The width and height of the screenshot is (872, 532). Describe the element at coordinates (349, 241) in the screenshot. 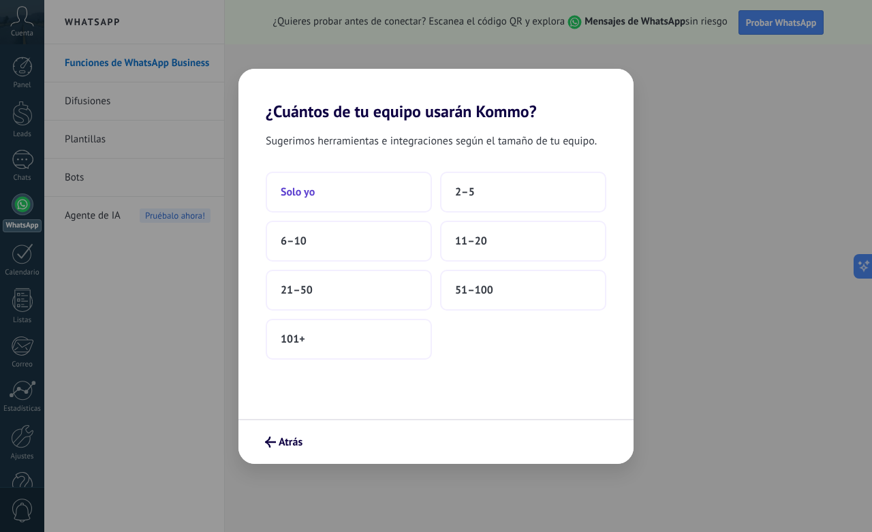

I see `button: 6–10` at that location.